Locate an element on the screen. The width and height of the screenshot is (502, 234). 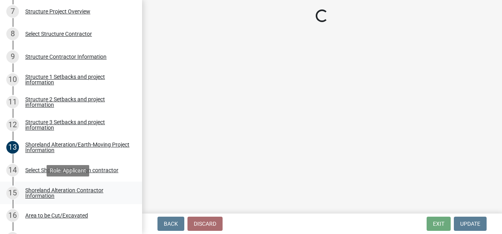
div: 12 is located at coordinates (13, 125).